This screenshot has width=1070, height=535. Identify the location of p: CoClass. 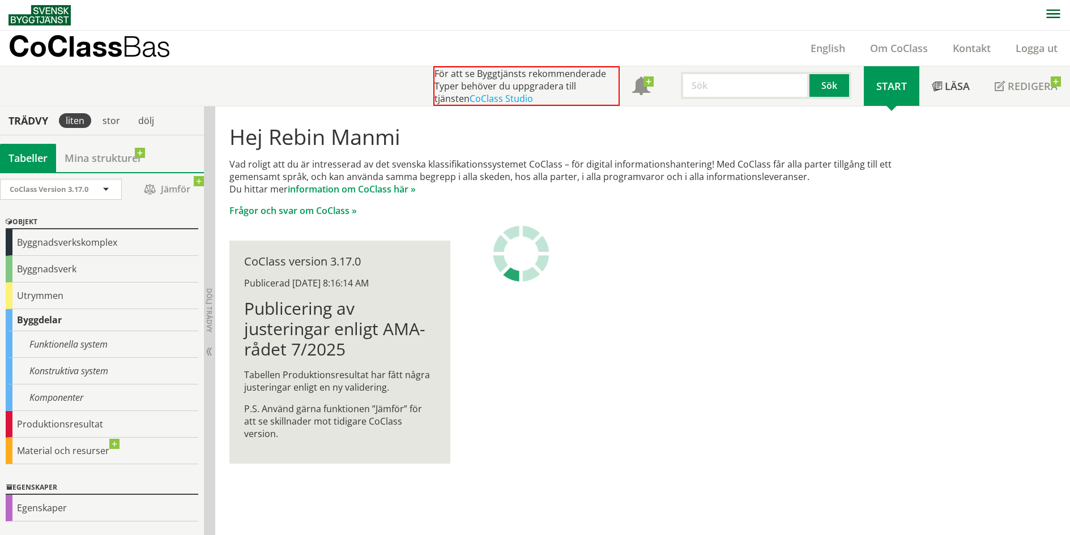
(90, 46).